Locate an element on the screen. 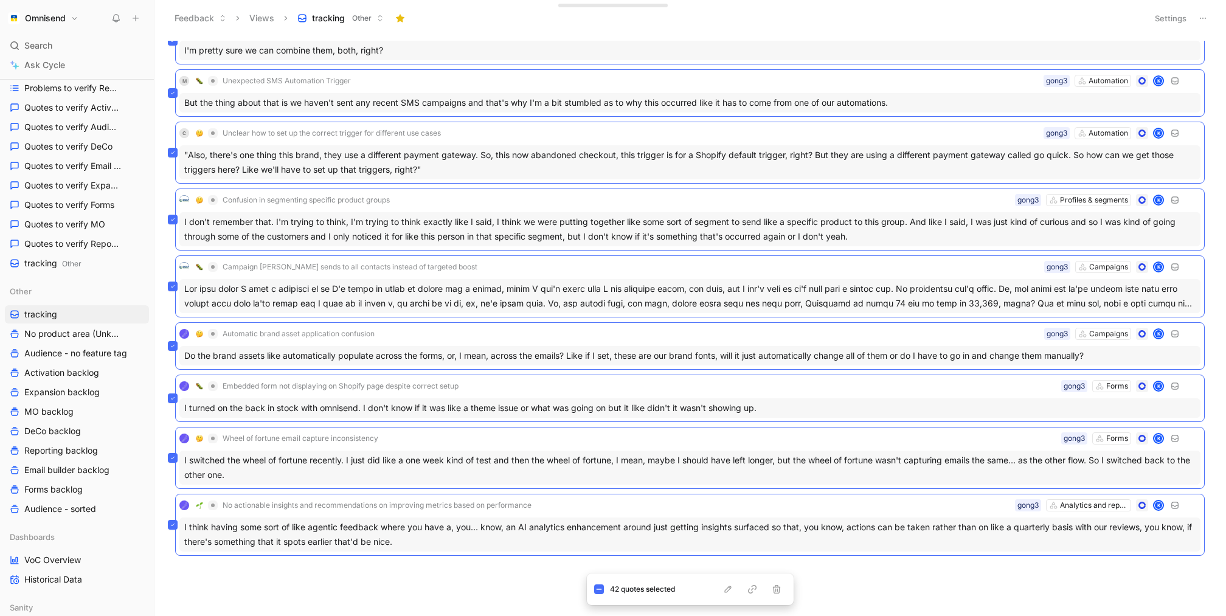 The image size is (1226, 616). span: Quotes to verify Activation is located at coordinates (72, 108).